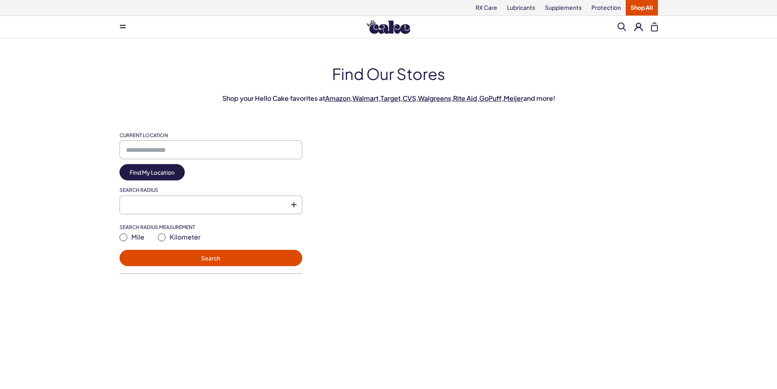 This screenshot has height=389, width=777. What do you see at coordinates (211, 227) in the screenshot?
I see `label: Search Radius Measurement` at bounding box center [211, 227].